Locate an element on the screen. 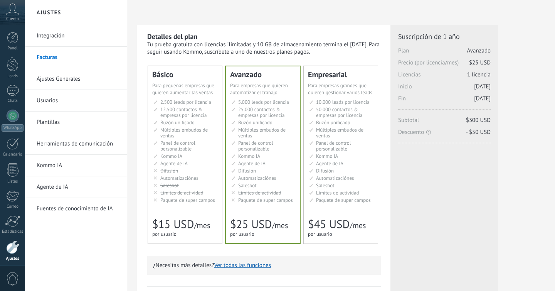 The height and width of the screenshot is (291, 555). span: Descuento is located at coordinates (444, 132).